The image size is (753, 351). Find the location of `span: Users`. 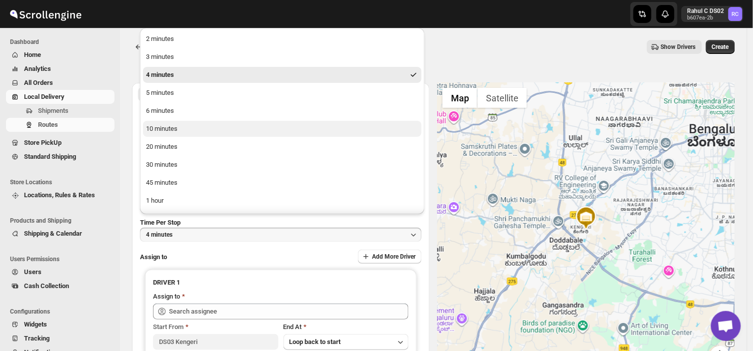

span: Users is located at coordinates (32, 272).